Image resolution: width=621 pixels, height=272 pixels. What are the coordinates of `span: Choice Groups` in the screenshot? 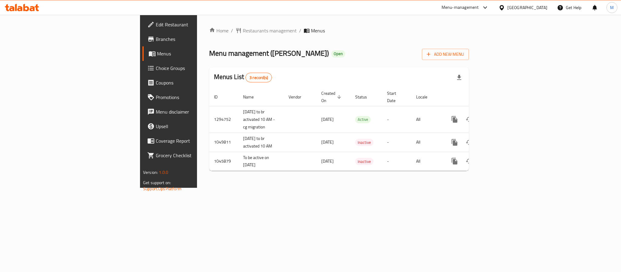 It's located at (197, 68).